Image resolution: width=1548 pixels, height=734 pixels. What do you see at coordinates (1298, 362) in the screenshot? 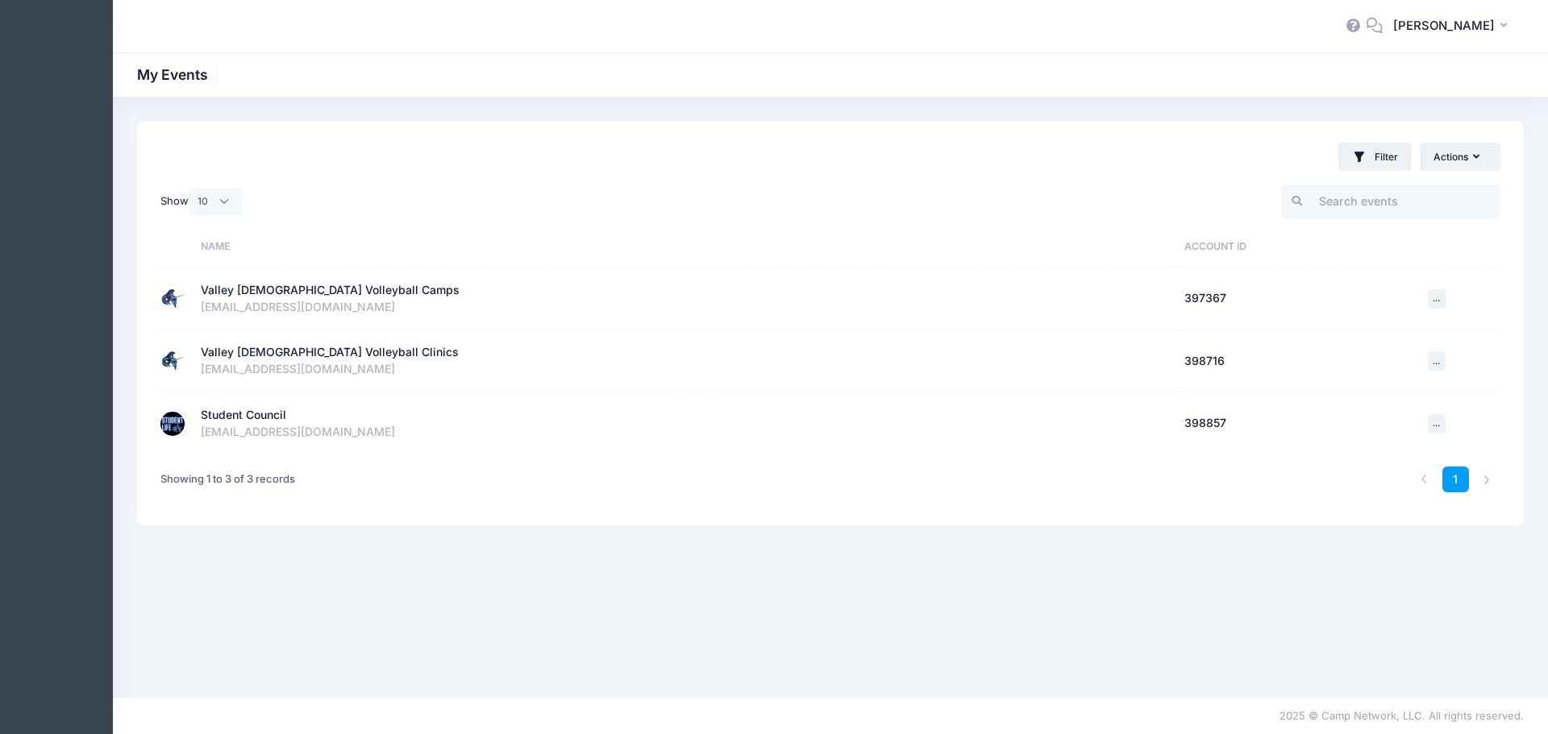
I see `td: 398716` at bounding box center [1298, 362].